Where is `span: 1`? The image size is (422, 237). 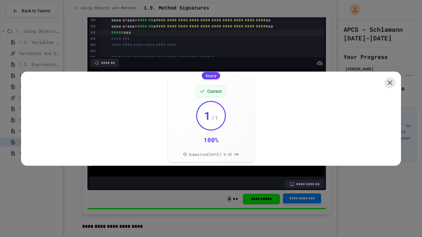
span: 1 is located at coordinates (207, 115).